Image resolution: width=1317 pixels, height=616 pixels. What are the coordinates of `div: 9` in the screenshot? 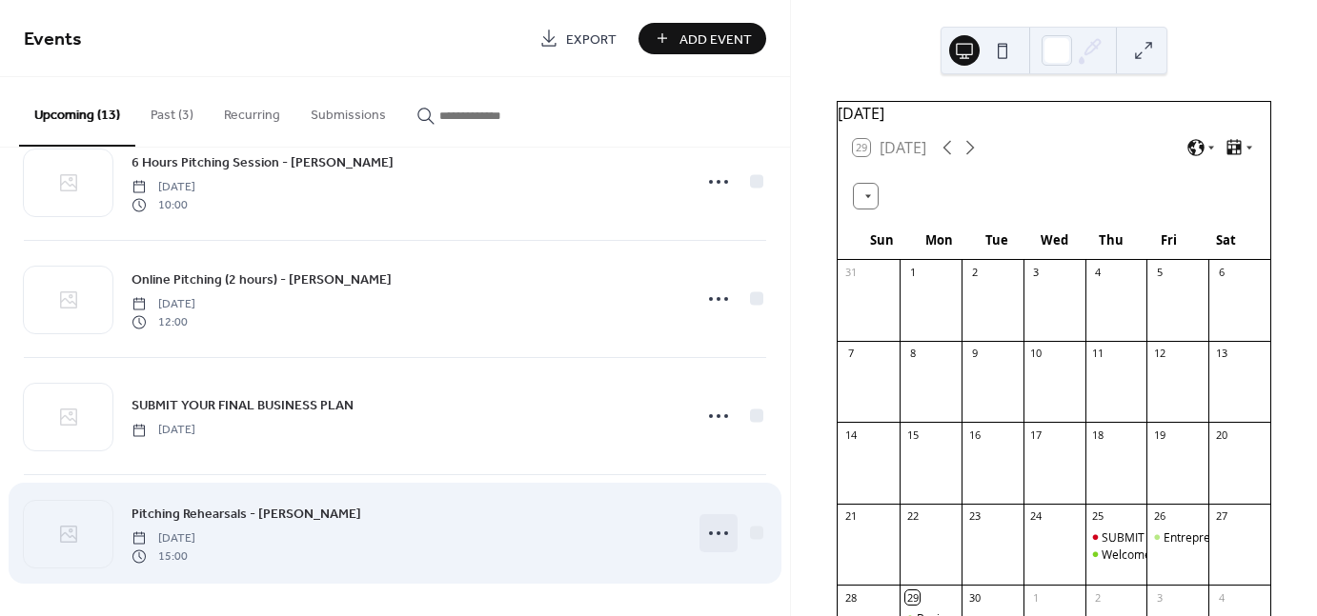 It's located at (974, 353).